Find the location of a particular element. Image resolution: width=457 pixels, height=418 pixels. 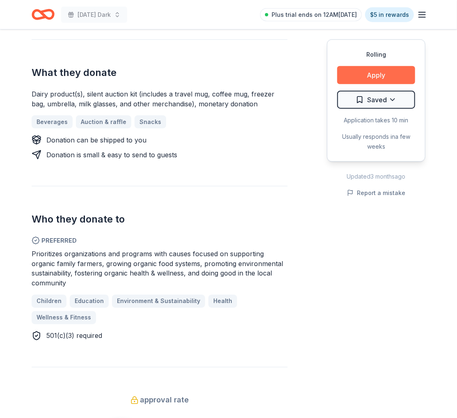

a: Snacks is located at coordinates (150, 122).